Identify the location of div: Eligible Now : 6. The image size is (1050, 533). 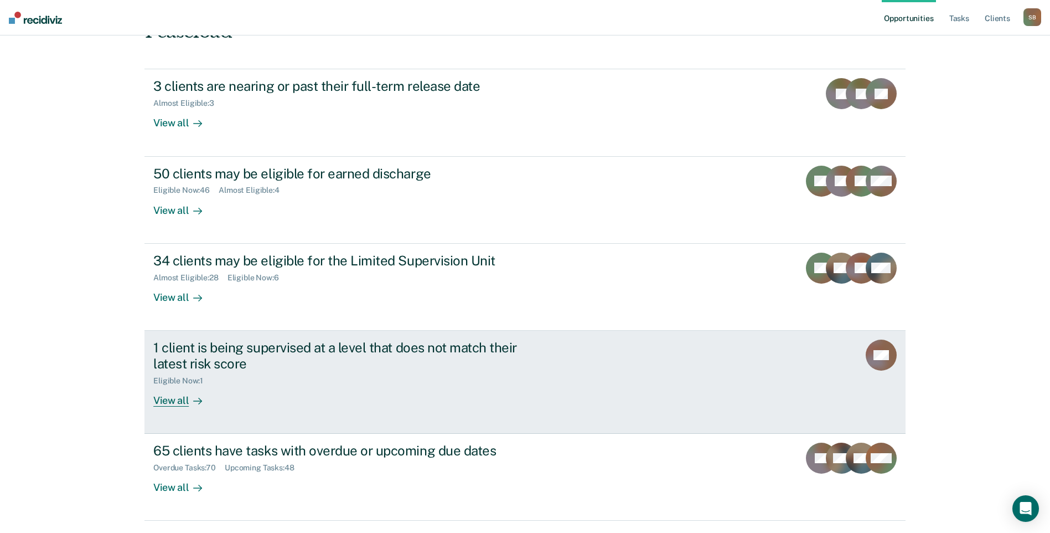
(257, 277).